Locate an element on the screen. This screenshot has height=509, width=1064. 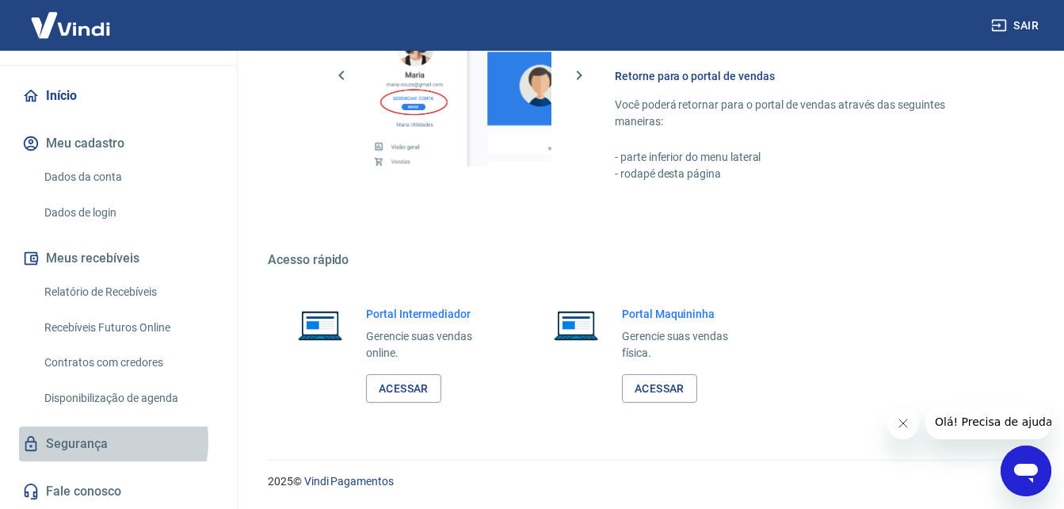
p: - parte inferior do menu lateral is located at coordinates (801, 157).